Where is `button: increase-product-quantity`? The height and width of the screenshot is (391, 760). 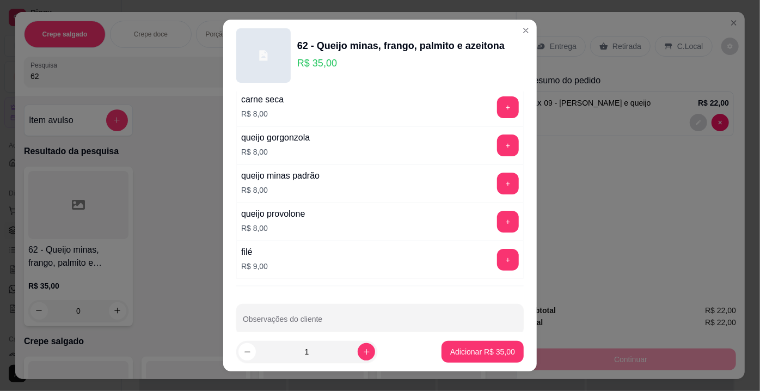 button: increase-product-quantity is located at coordinates (366, 352).